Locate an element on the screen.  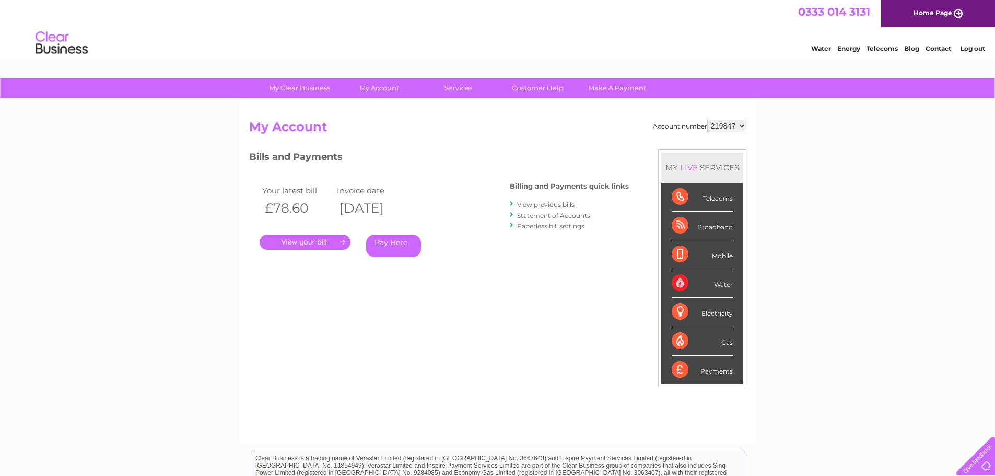
h3: Bills and Payments is located at coordinates (439, 158).